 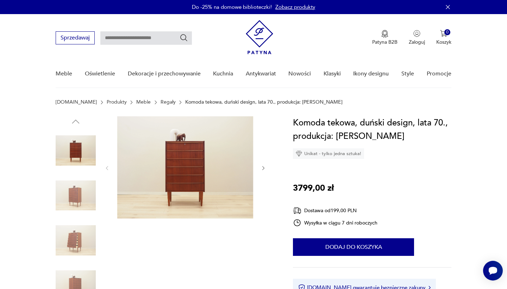 I want to click on img: Ikona dostawy, so click(x=297, y=210).